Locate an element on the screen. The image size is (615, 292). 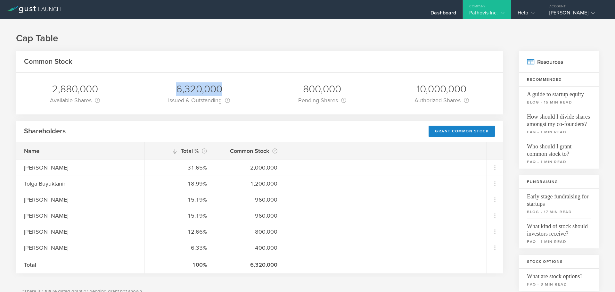
h3: Stock Options is located at coordinates (559, 261).